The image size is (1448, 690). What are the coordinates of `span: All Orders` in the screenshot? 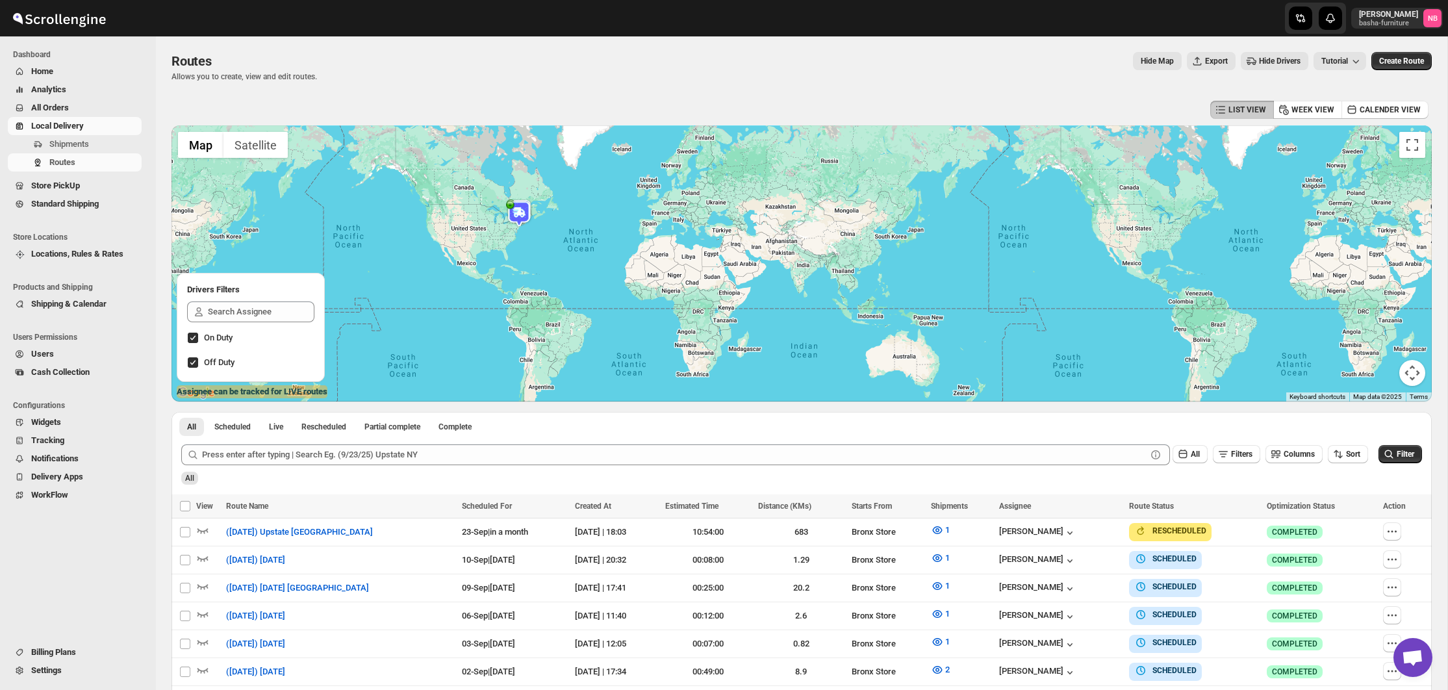 It's located at (50, 107).